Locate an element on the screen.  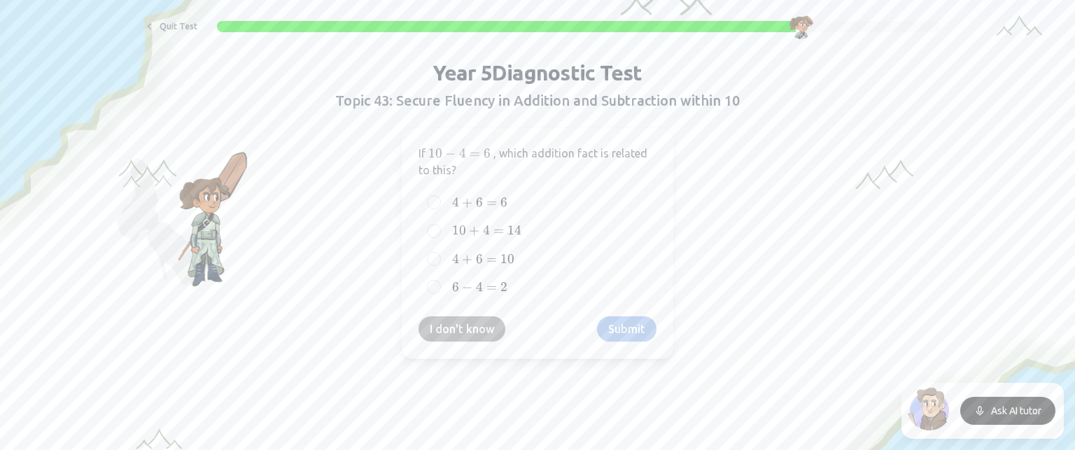
span: 14 is located at coordinates (514, 230).